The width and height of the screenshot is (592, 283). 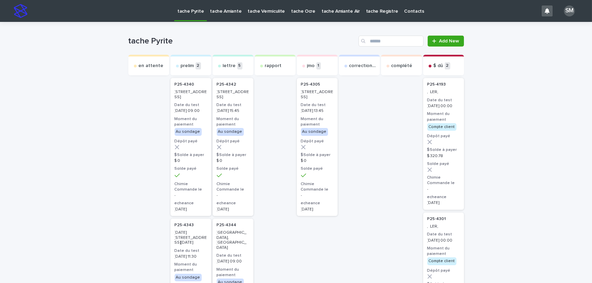 What do you see at coordinates (273, 66) in the screenshot?
I see `p: rapport` at bounding box center [273, 66].